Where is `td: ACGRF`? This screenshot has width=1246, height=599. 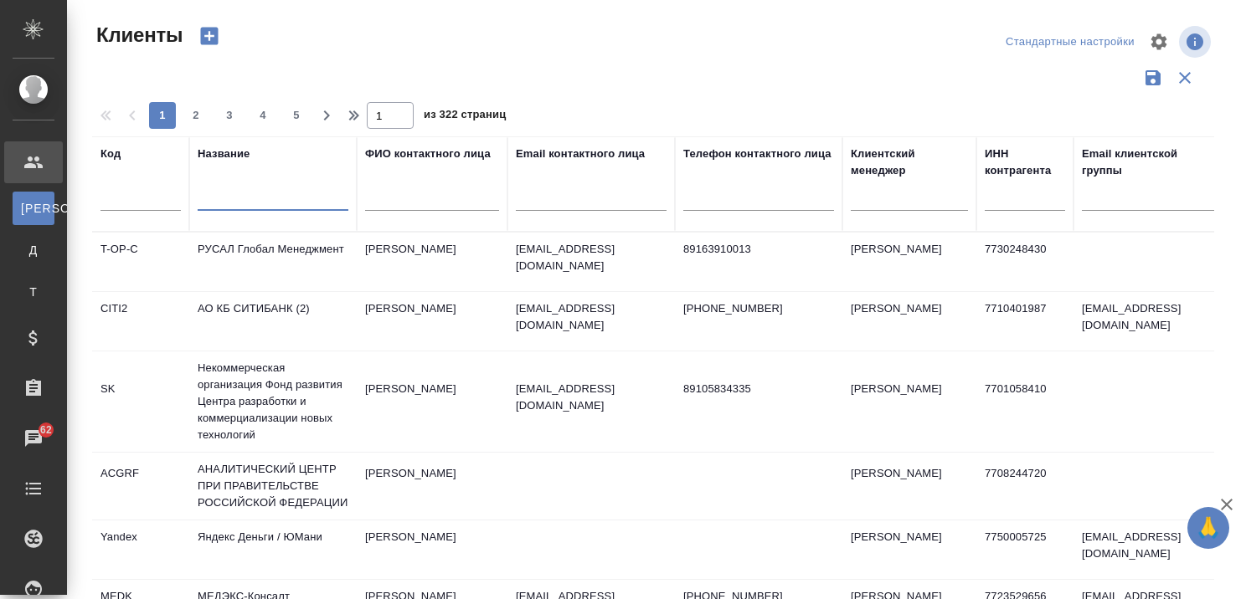
td: ACGRF is located at coordinates (141, 486).